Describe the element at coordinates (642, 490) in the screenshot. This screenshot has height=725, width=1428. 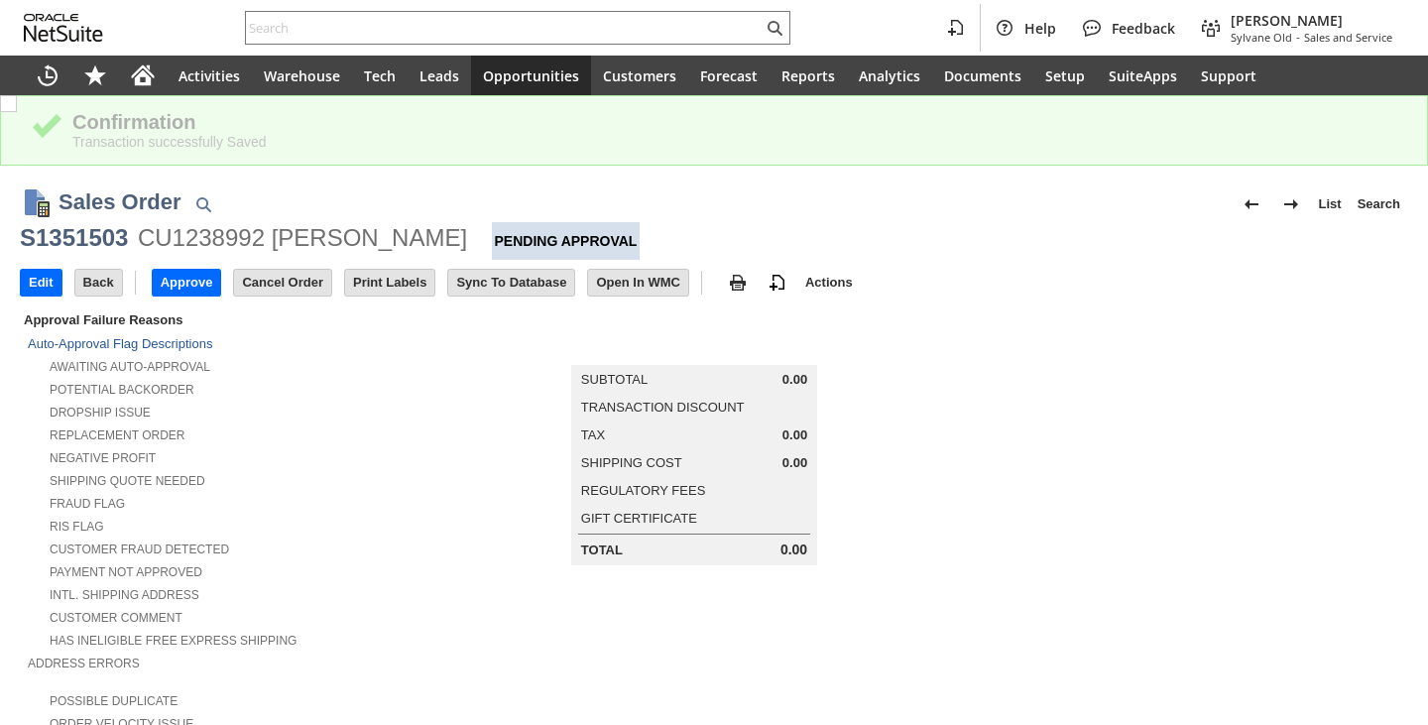
I see `a: Regulatory Fees` at that location.